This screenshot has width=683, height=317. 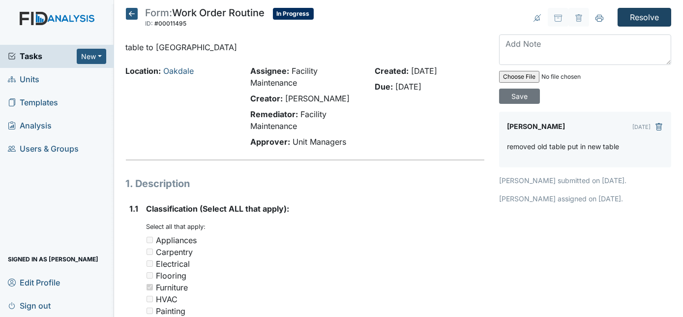 What do you see at coordinates (270, 142) in the screenshot?
I see `strong: Approver:` at bounding box center [270, 142].